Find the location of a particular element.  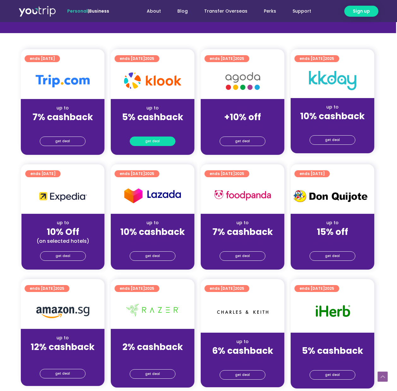

div: (on selected hotels) is located at coordinates (63, 241).